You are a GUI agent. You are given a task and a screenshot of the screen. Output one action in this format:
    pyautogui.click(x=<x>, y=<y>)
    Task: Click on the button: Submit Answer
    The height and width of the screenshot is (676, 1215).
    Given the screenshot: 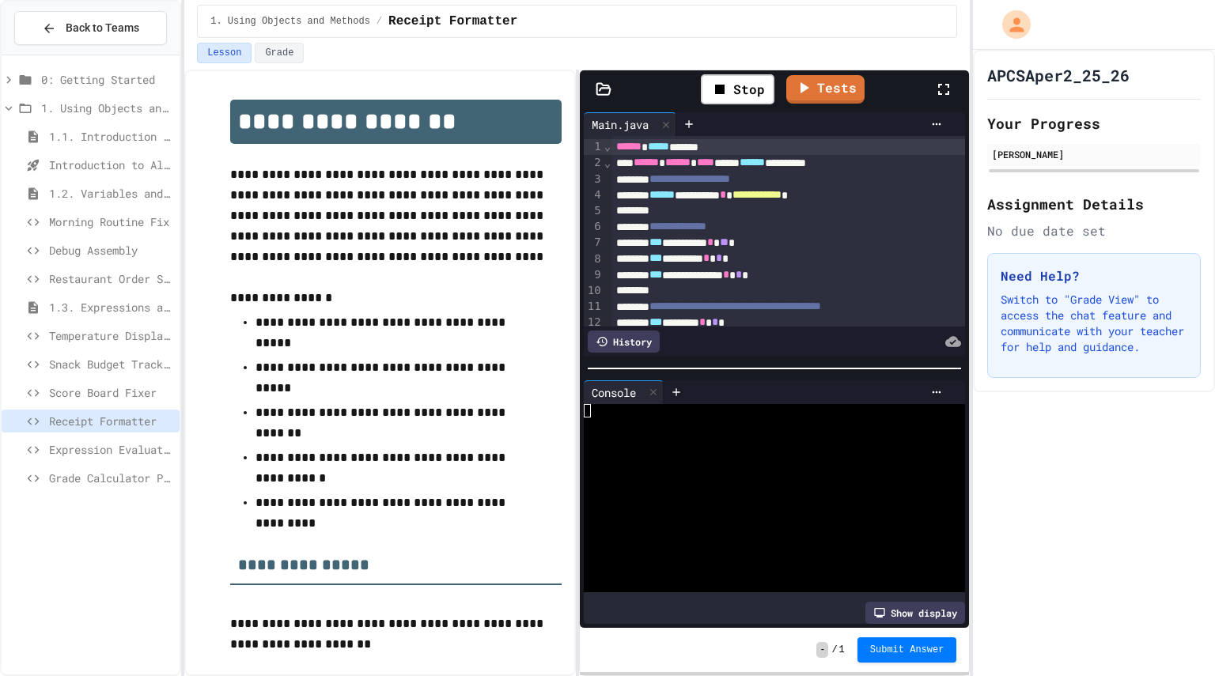 What is the action you would take?
    pyautogui.click(x=907, y=650)
    